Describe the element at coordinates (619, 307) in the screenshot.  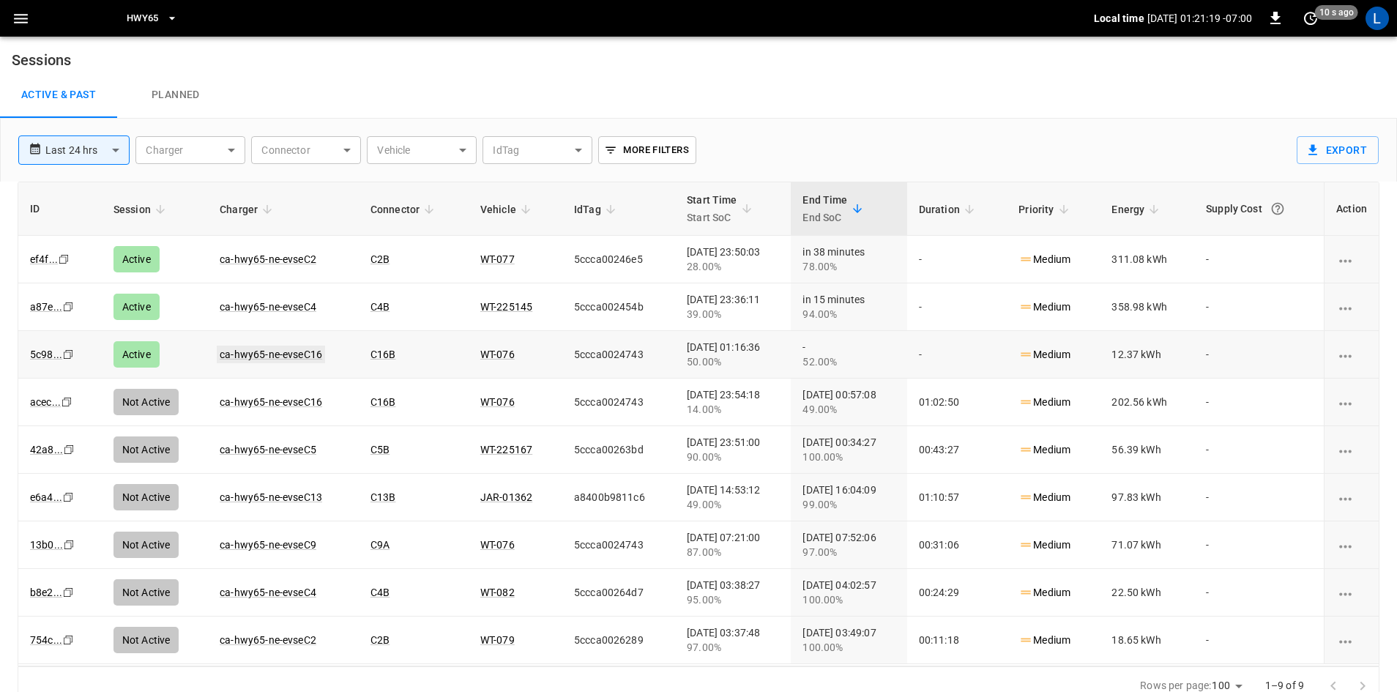
I see `td: 5ccca002454b` at that location.